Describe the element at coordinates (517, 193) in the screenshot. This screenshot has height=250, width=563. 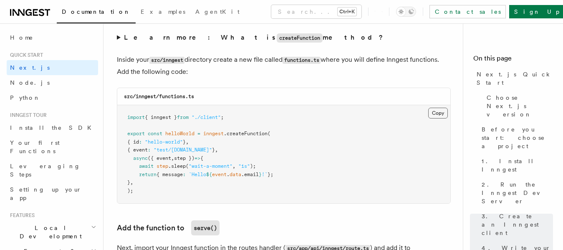
I see `span: 2. Run the Inngest Dev Server` at that location.